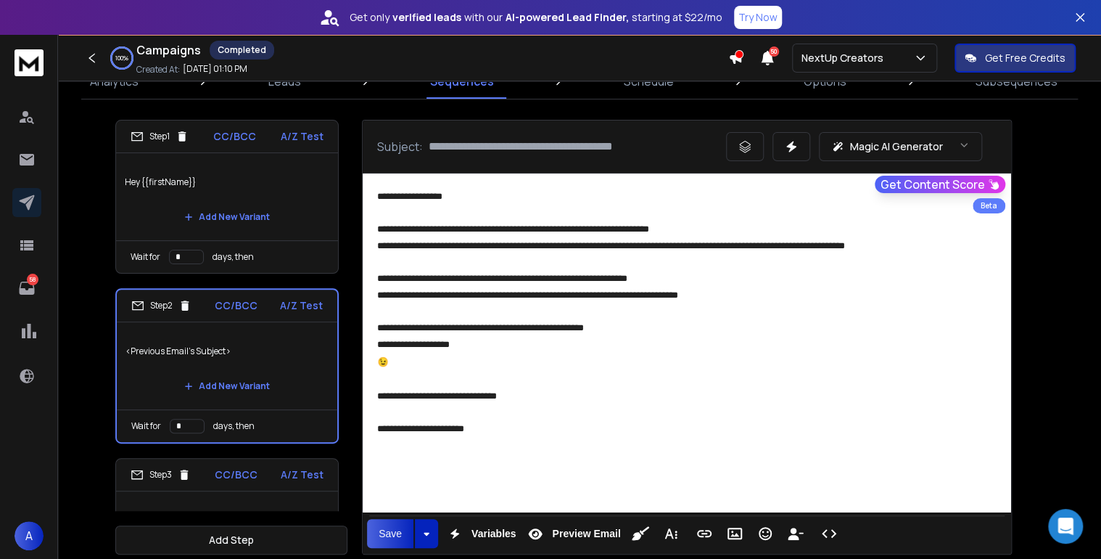 This screenshot has width=1101, height=559. What do you see at coordinates (940, 184) in the screenshot?
I see `button: Get Content Score` at bounding box center [940, 184].